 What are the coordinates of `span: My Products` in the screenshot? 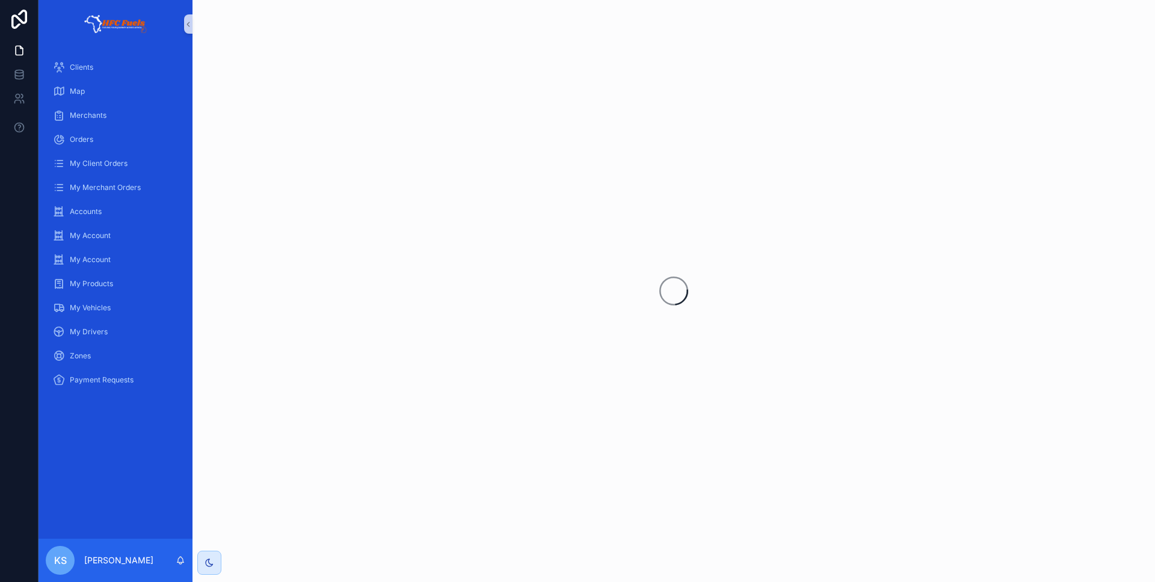 It's located at (91, 284).